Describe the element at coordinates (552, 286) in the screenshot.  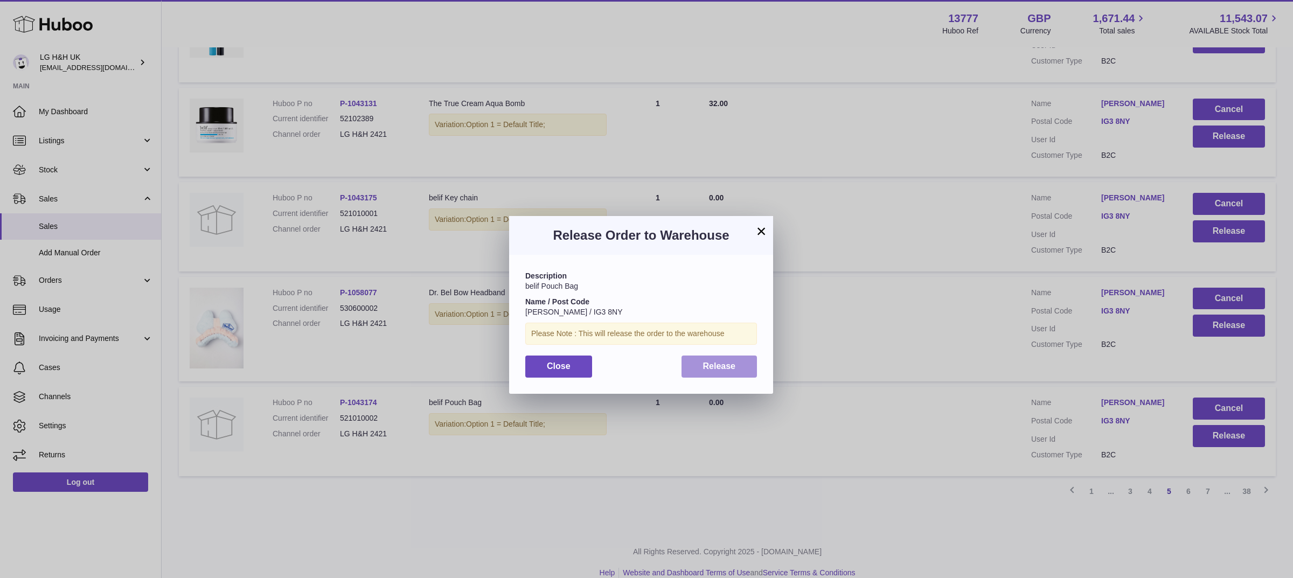
I see `span: belif Pouch Bag` at that location.